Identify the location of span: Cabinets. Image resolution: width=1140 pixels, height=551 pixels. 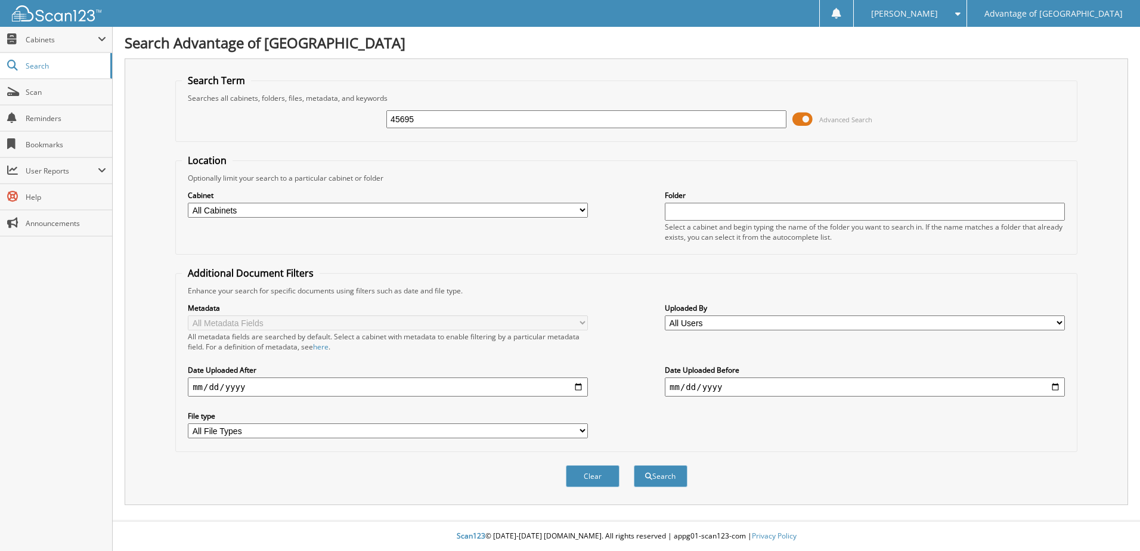
(61, 39).